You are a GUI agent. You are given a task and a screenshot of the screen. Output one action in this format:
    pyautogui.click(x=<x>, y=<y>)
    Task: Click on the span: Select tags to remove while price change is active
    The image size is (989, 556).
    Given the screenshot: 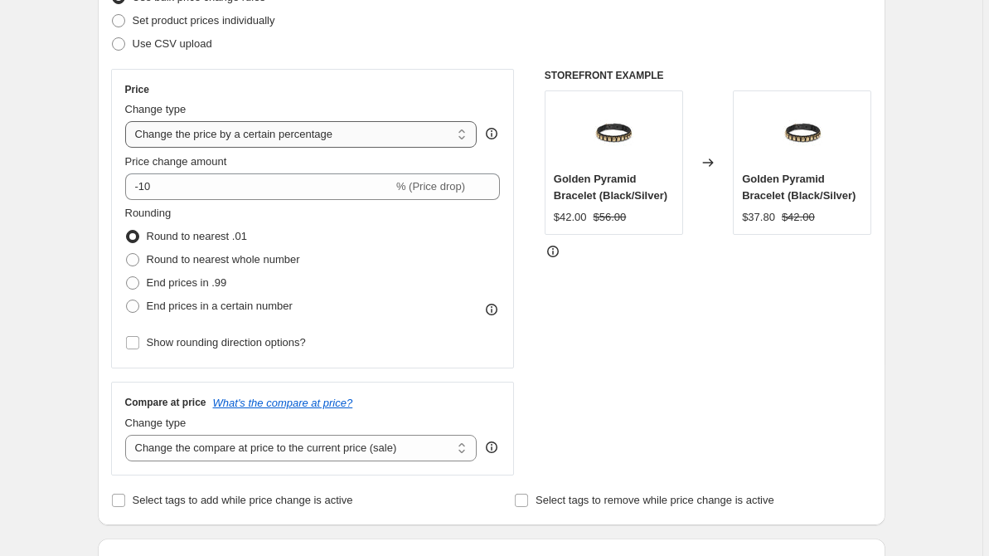 What is the action you would take?
    pyautogui.click(x=655, y=499)
    